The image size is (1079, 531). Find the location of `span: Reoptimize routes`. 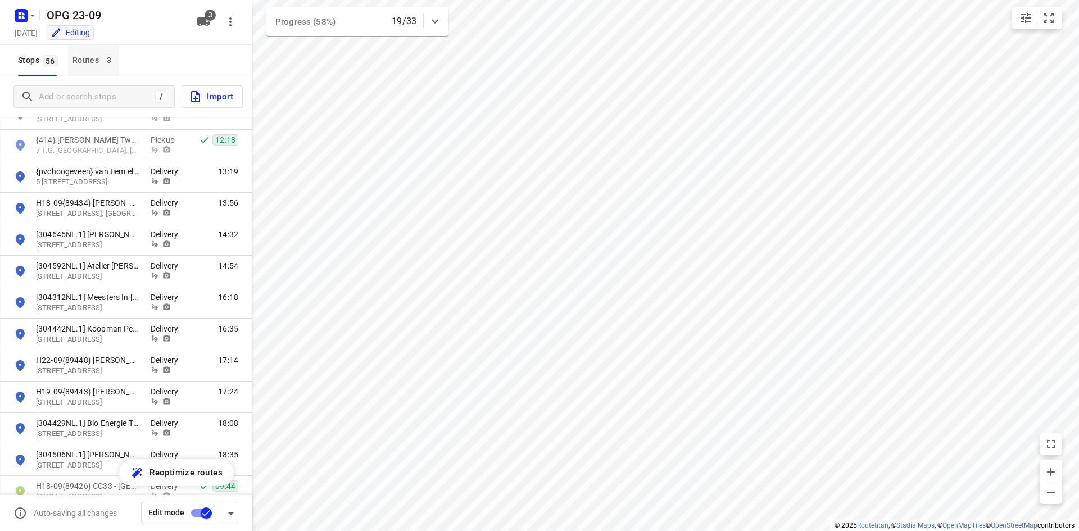

span: Reoptimize routes is located at coordinates (186, 473).